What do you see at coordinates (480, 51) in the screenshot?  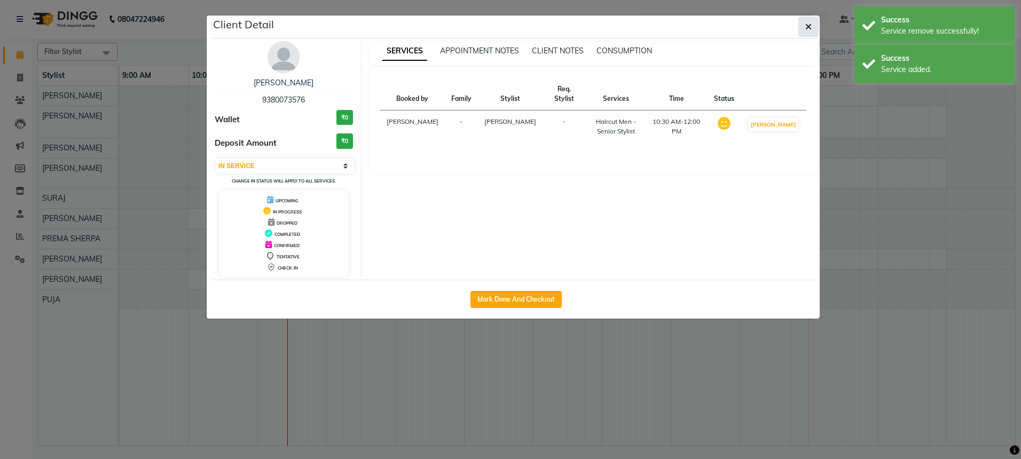 I see `span: APPOINTMENT NOTES` at bounding box center [480, 51].